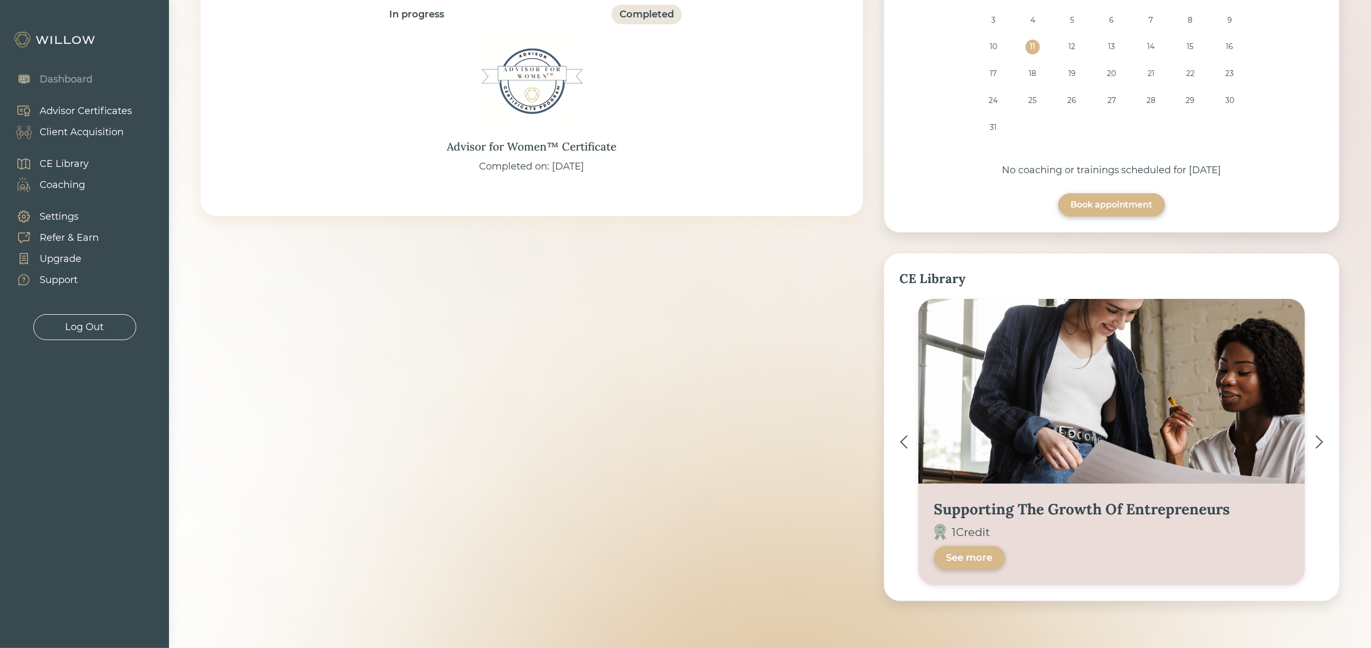  I want to click on div: Choose Friday, August 29th, 2025, so click(1190, 100).